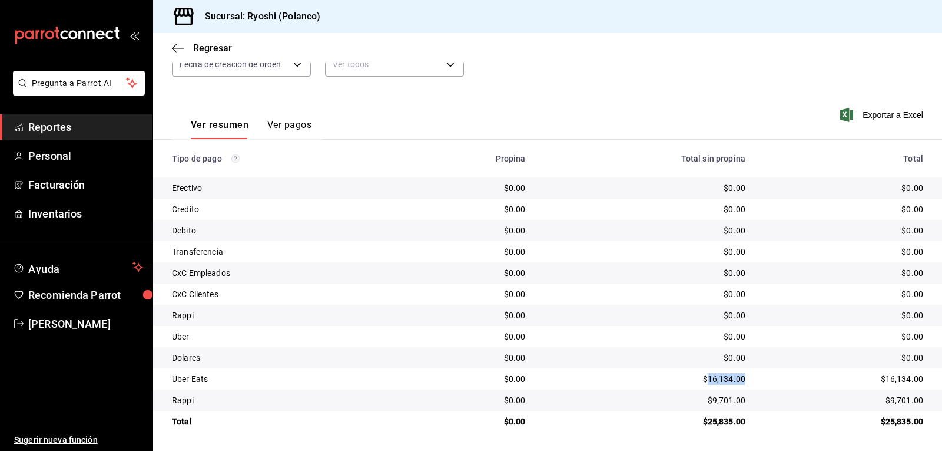 The width and height of the screenshot is (942, 451). Describe the element at coordinates (134, 35) in the screenshot. I see `button: open_drawer_menu` at that location.